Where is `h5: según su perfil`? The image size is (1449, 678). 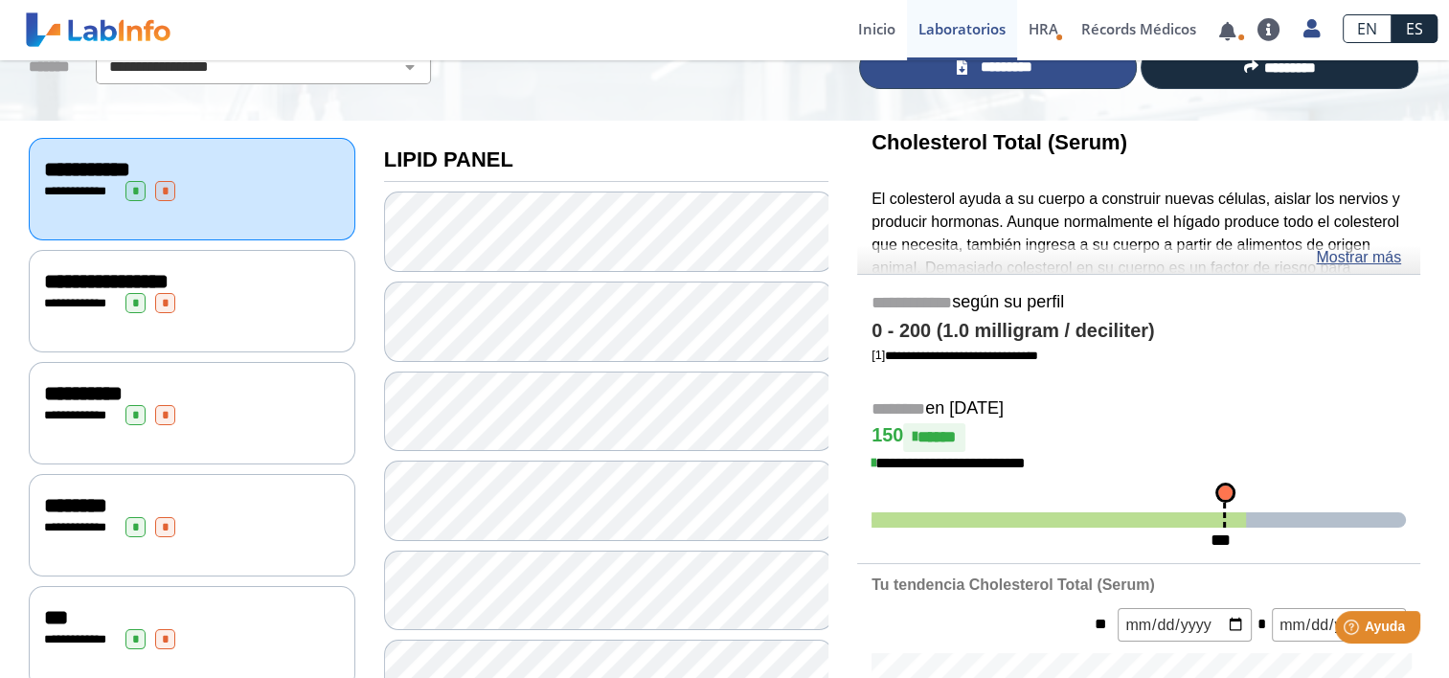 h5: según su perfil is located at coordinates (1138, 303).